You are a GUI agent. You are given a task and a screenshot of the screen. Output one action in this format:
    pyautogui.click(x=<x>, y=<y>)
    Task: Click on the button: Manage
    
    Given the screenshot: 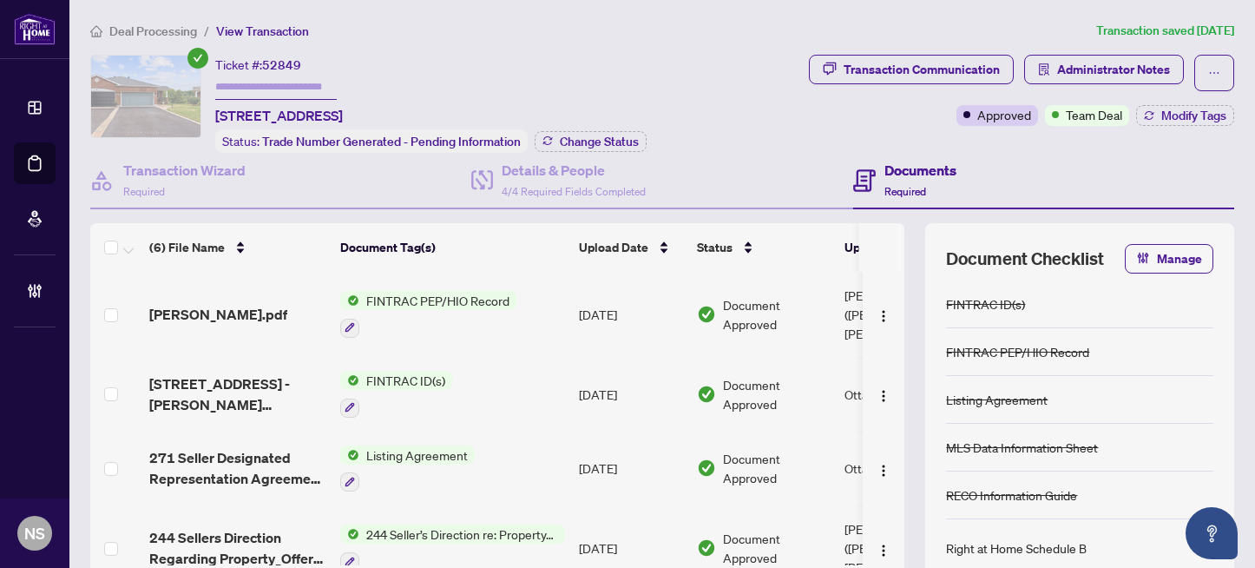 What is the action you would take?
    pyautogui.click(x=1169, y=259)
    